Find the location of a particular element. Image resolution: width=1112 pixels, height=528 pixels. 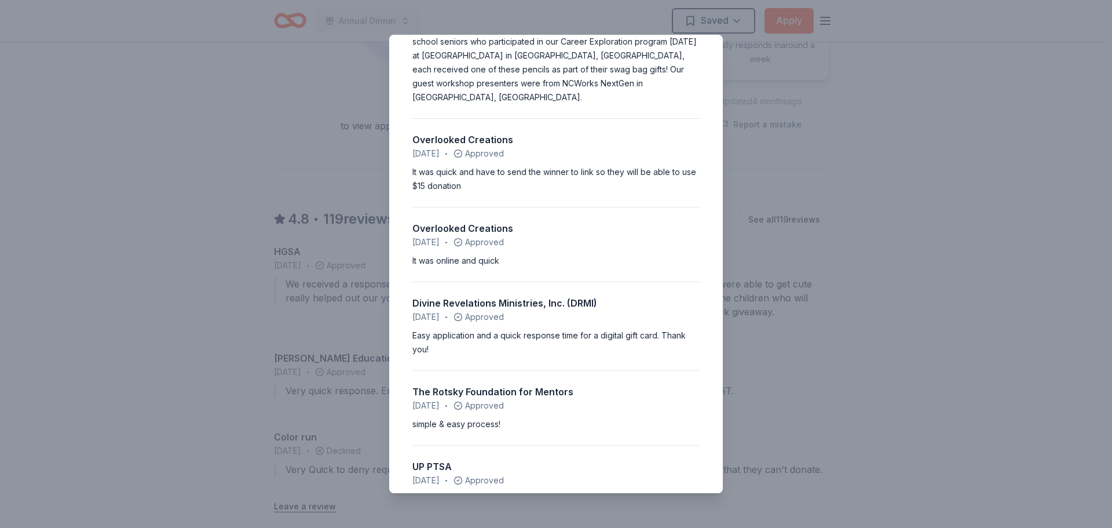

div: UP PTSA is located at coordinates (556, 466).